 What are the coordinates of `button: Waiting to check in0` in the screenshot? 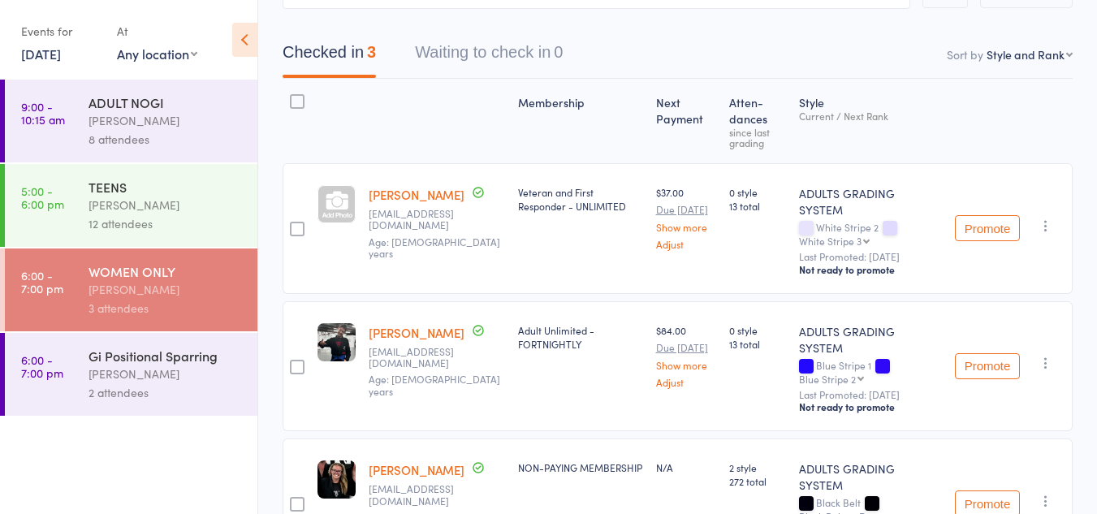 It's located at (489, 56).